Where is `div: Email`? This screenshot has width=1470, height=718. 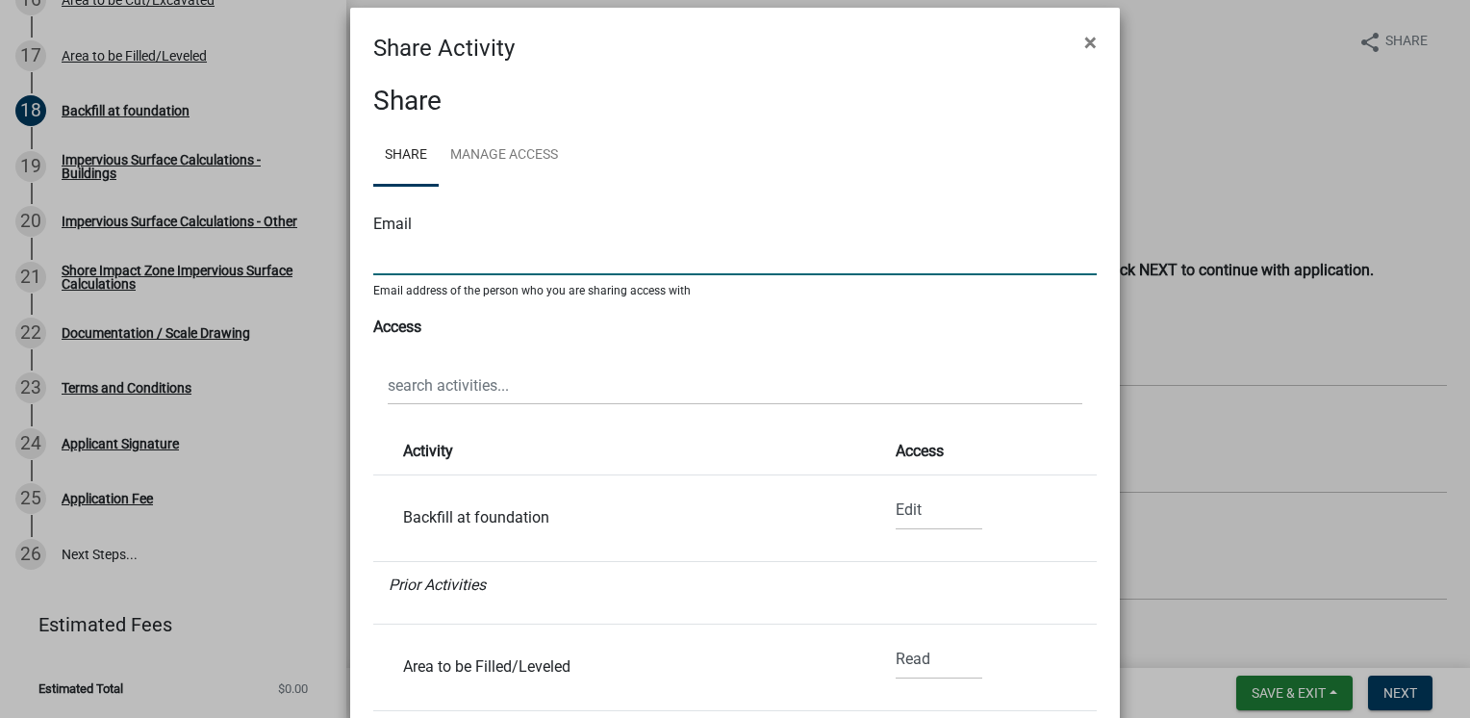
div: Email is located at coordinates (735, 224).